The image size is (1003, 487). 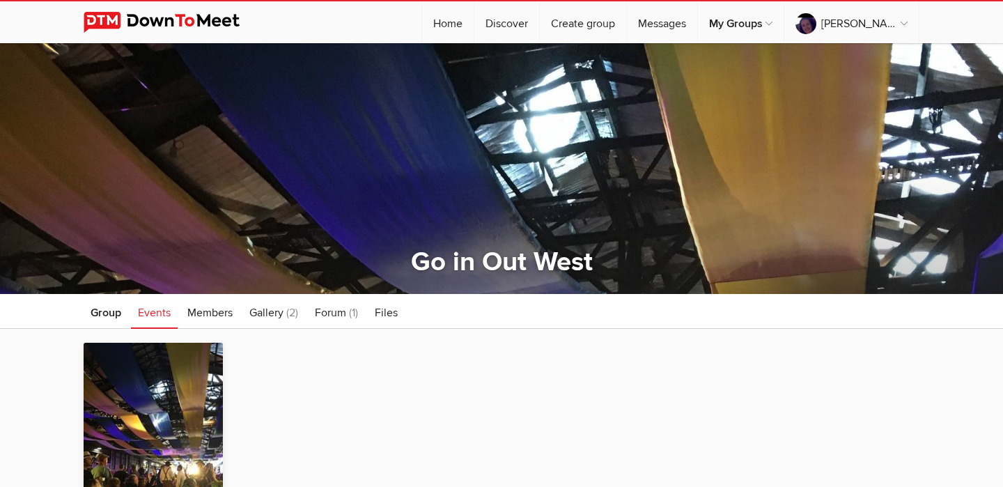 What do you see at coordinates (274, 311) in the screenshot?
I see `a: Gallery (2)` at bounding box center [274, 311].